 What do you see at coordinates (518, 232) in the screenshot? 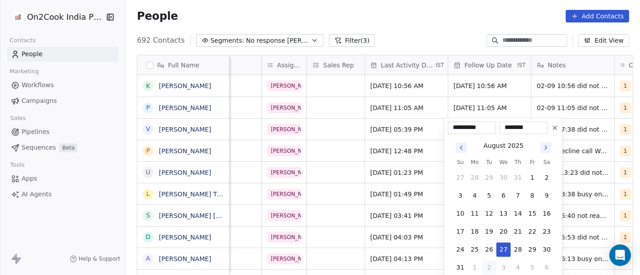
I see `button: 21` at bounding box center [518, 232].